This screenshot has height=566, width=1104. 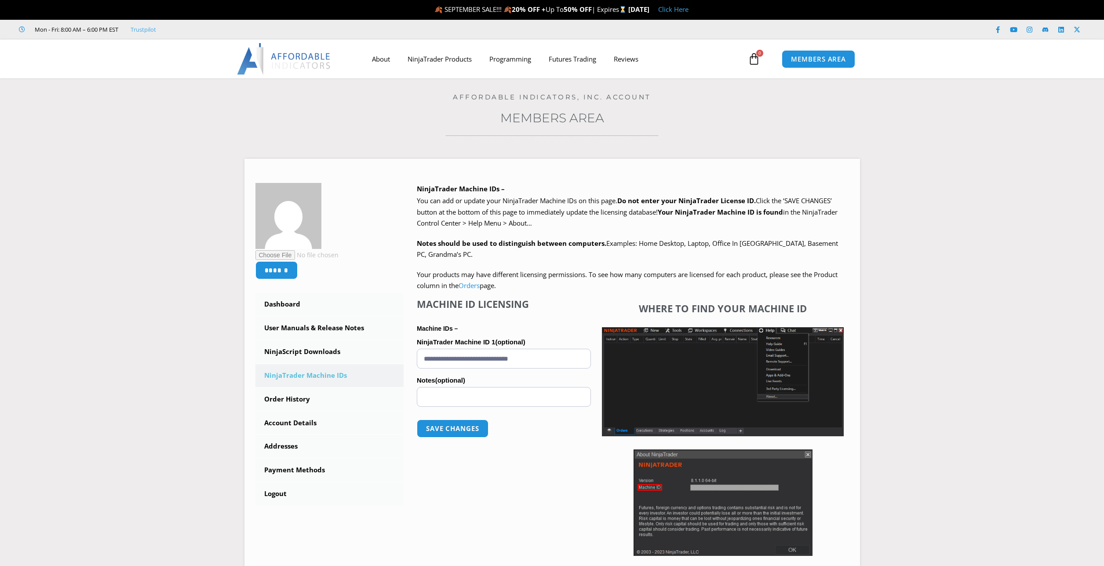 I want to click on h4: Where to find your Machine ID, so click(x=723, y=308).